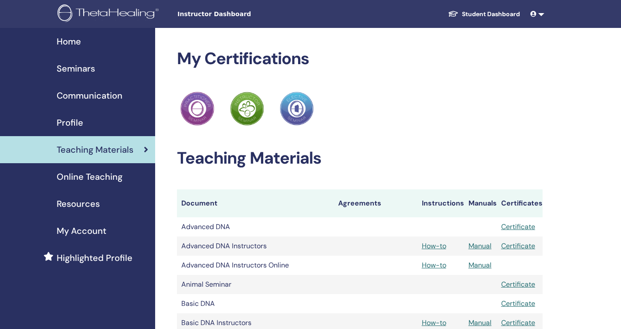 The height and width of the screenshot is (329, 621). I want to click on span: Home, so click(69, 41).